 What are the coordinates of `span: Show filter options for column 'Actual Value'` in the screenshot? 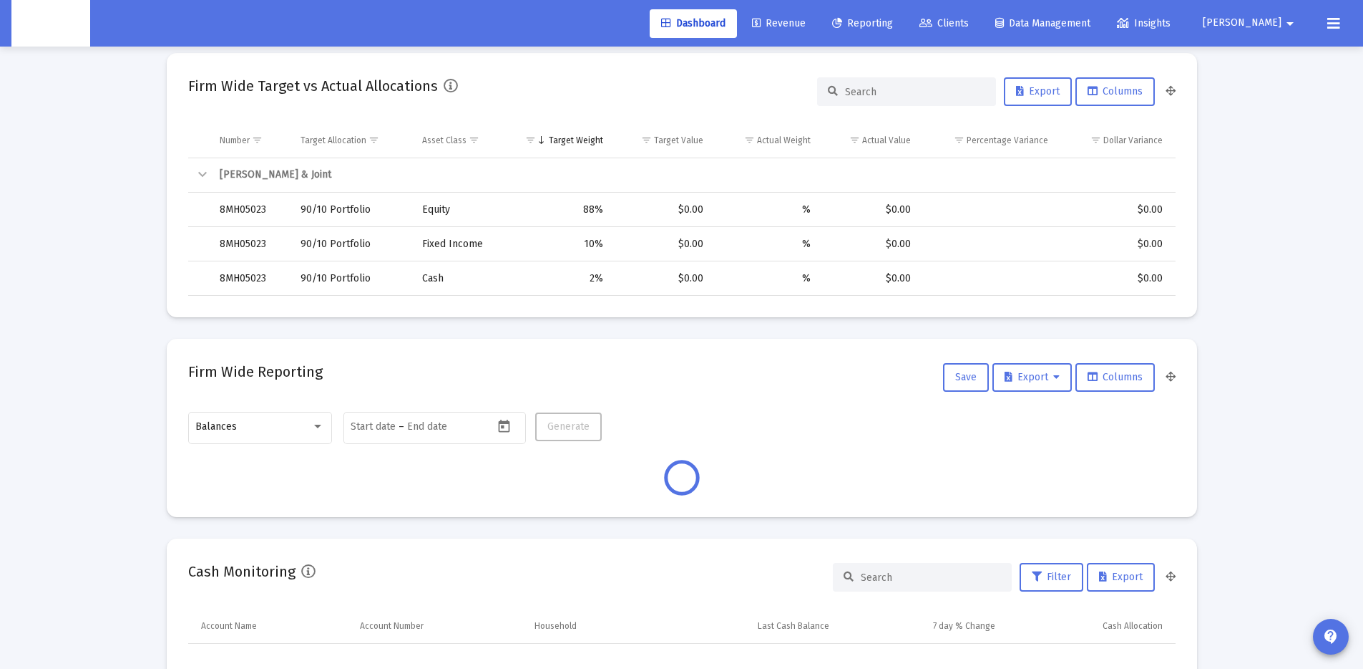 It's located at (855, 140).